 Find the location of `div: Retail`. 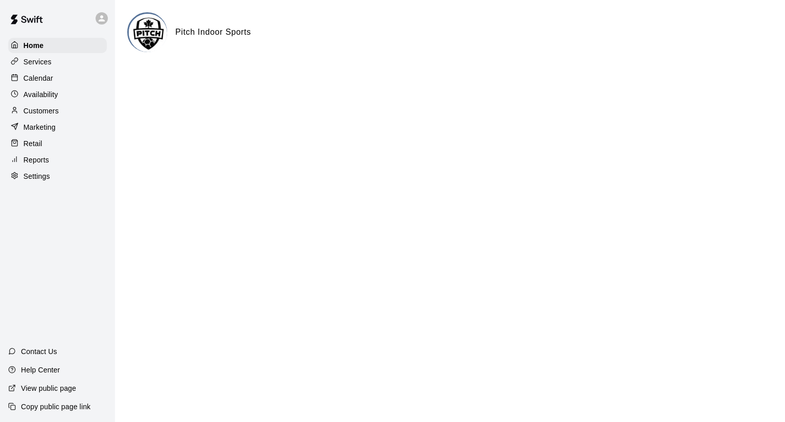

div: Retail is located at coordinates (57, 144).